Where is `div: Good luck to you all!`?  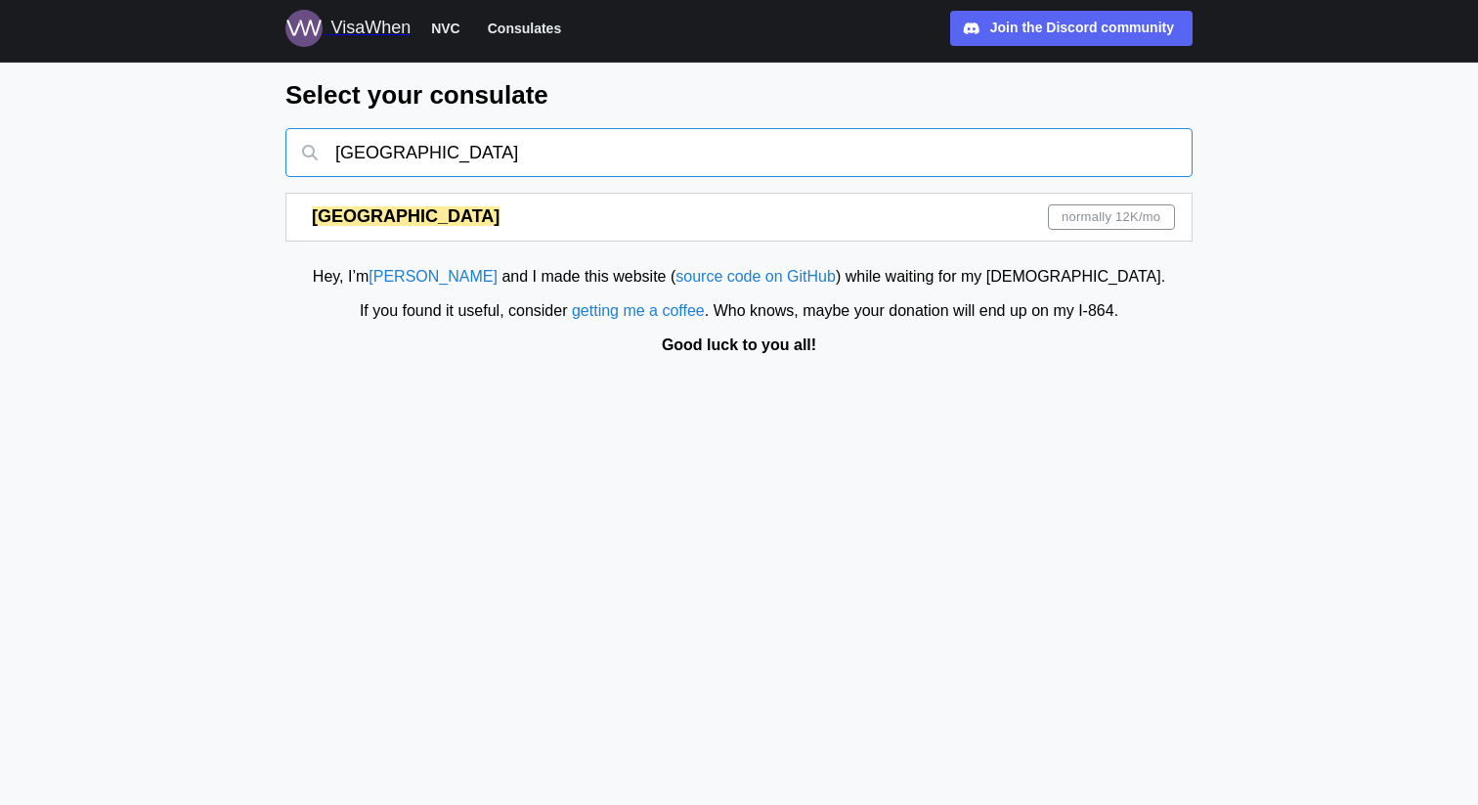
div: Good luck to you all! is located at coordinates (739, 345).